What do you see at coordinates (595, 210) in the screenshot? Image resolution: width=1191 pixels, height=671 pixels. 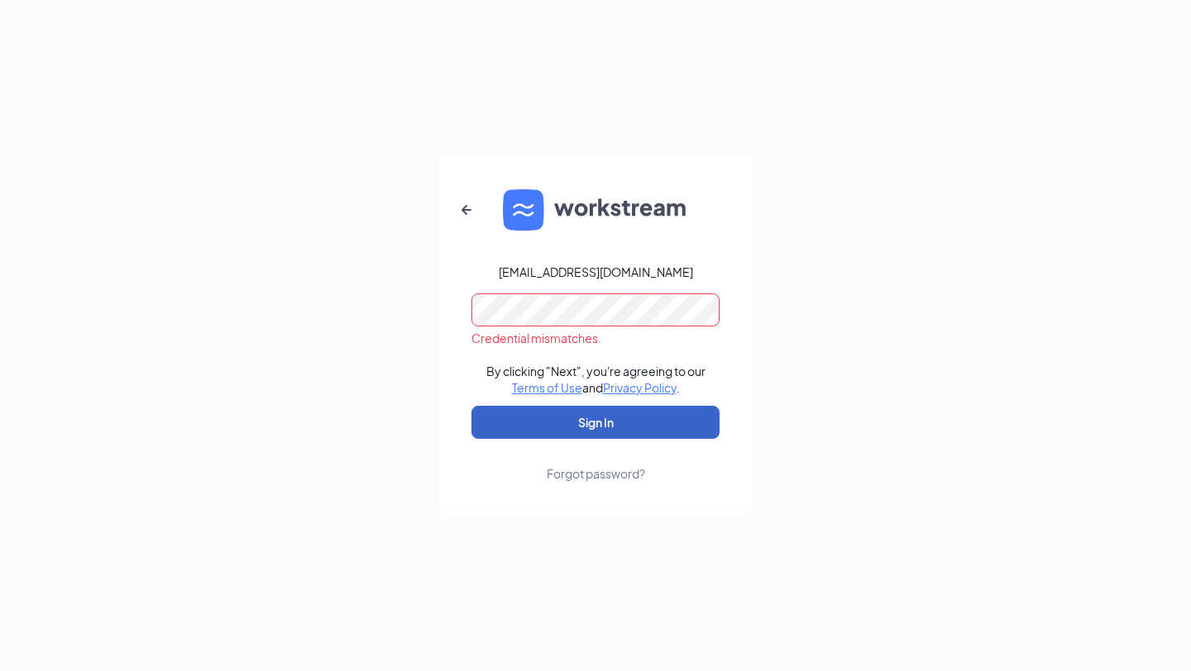 I see `img: WS logo and Workstream text` at bounding box center [595, 210].